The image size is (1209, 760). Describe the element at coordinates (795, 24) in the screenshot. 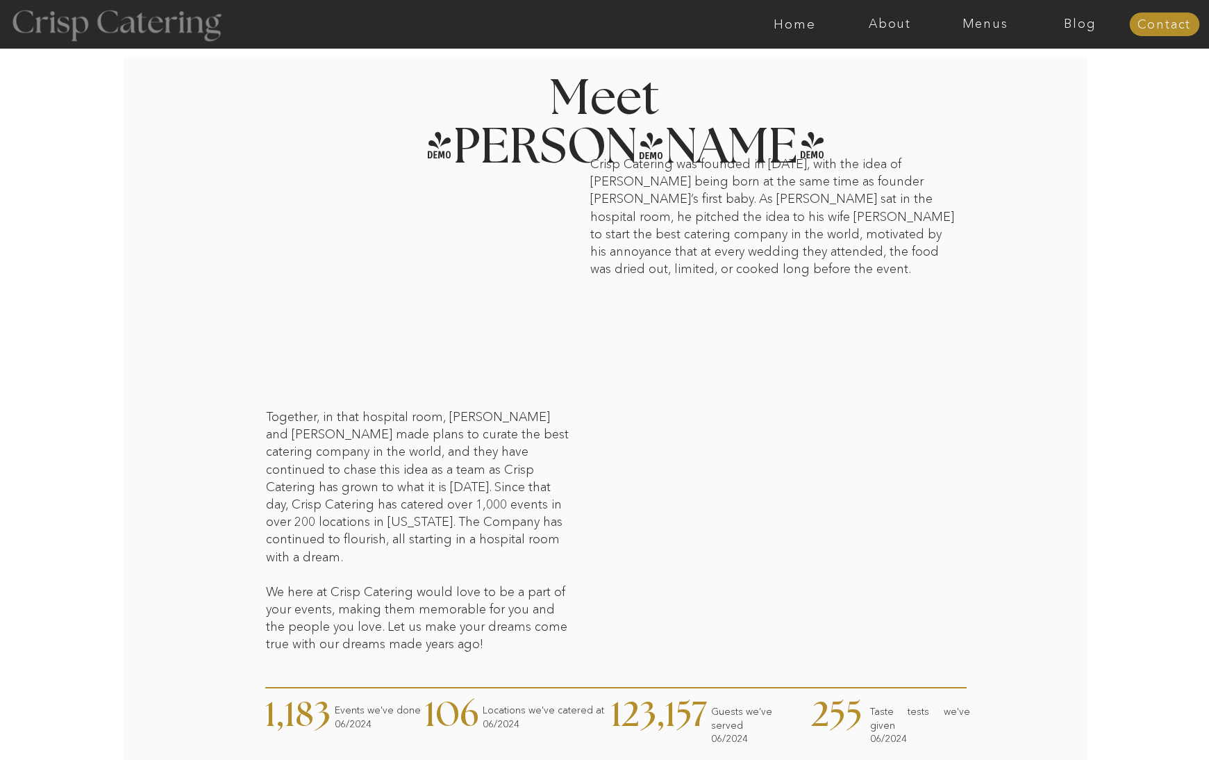

I see `nav: Home` at that location.